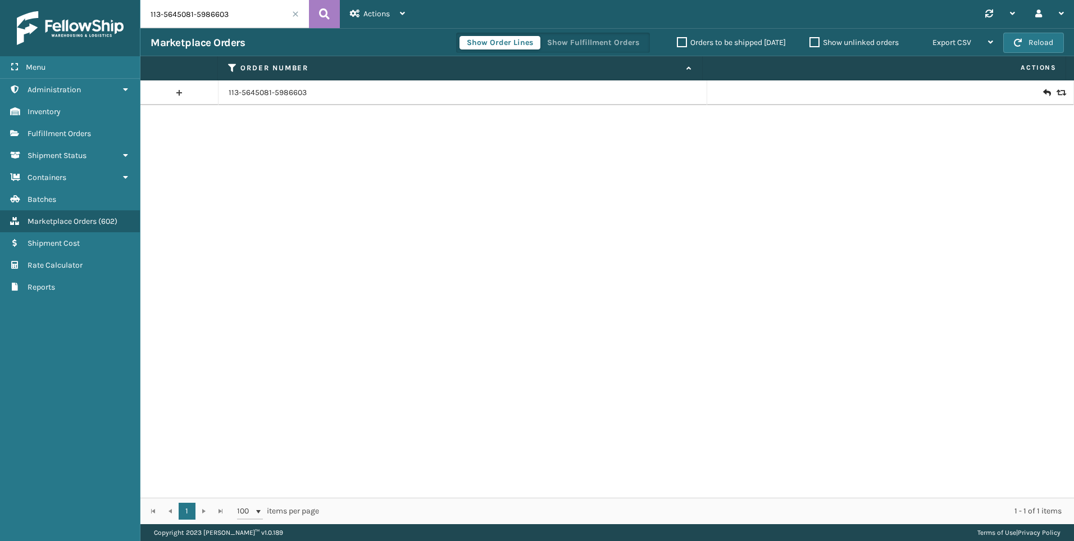 The height and width of the screenshot is (541, 1074). I want to click on span: Containers, so click(47, 177).